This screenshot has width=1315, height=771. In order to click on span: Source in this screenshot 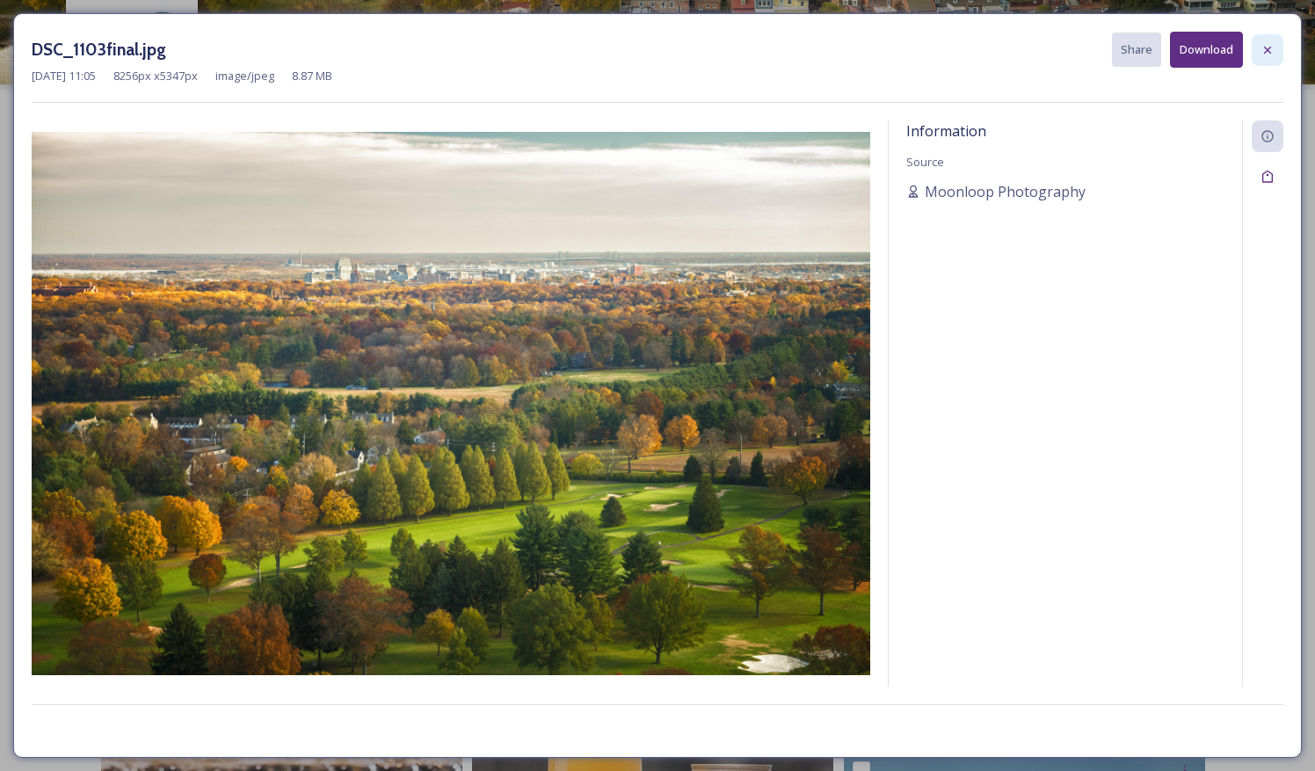, I will do `click(925, 162)`.